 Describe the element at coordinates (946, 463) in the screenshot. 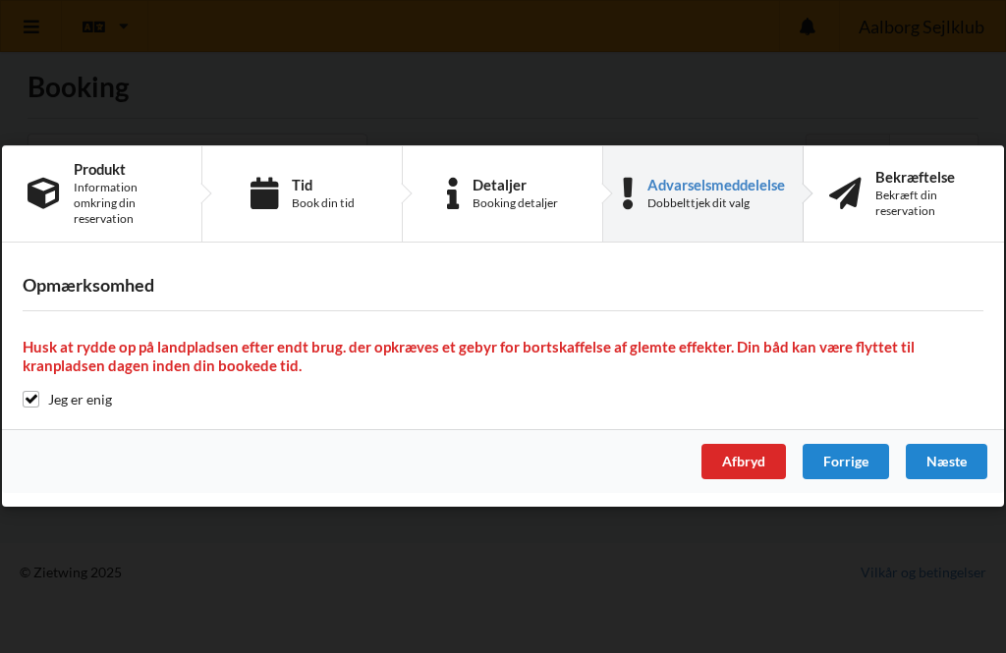

I see `div: Næste` at that location.